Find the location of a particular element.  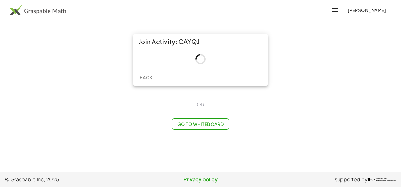

button: Go to Whiteboard is located at coordinates (200, 124).